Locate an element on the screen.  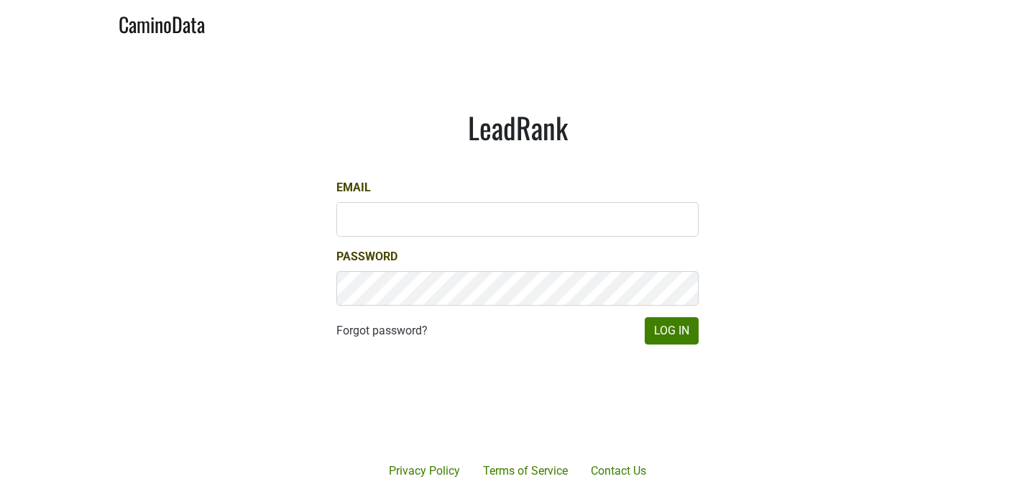
h1: LeadRank is located at coordinates (518, 127).